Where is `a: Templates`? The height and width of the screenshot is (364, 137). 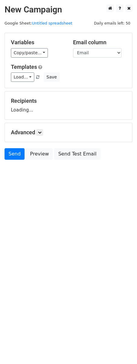
a: Templates is located at coordinates (24, 67).